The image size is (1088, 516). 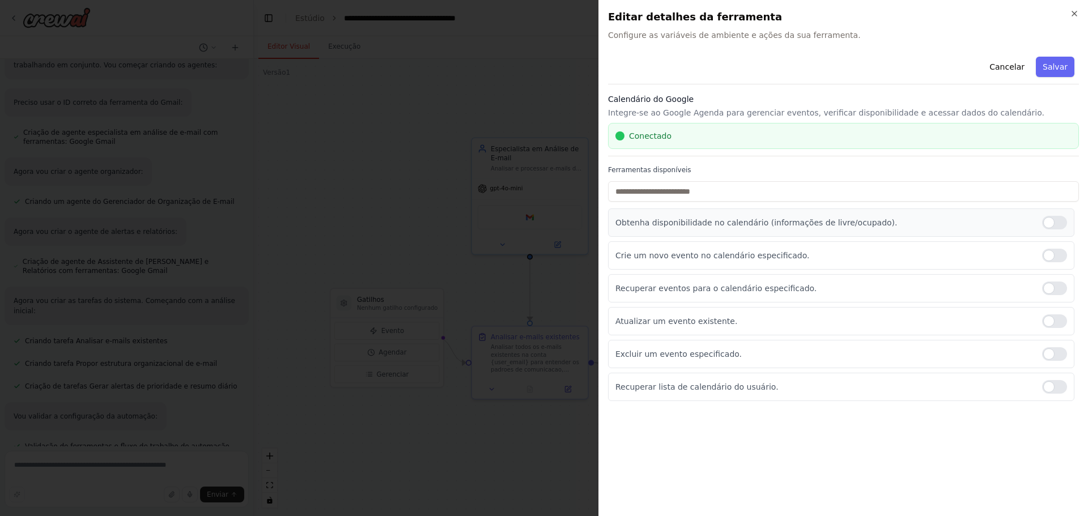 I want to click on font: Editar detalhes da ferramenta, so click(x=695, y=16).